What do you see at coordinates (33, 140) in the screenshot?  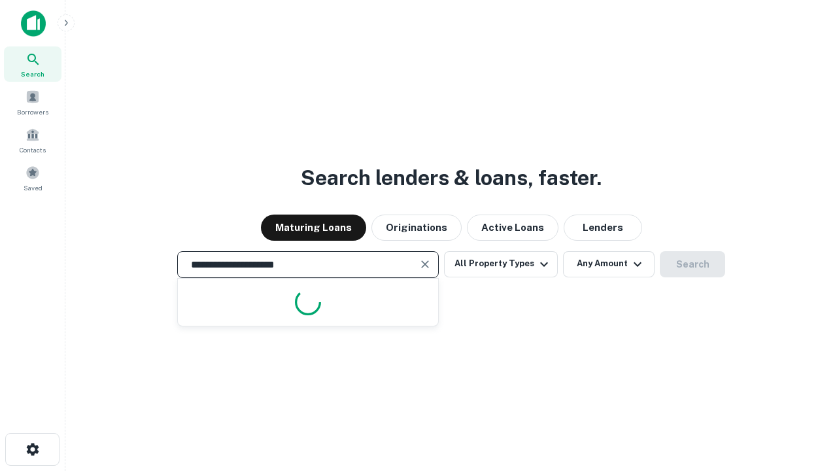 I see `a: Contacts` at bounding box center [33, 140].